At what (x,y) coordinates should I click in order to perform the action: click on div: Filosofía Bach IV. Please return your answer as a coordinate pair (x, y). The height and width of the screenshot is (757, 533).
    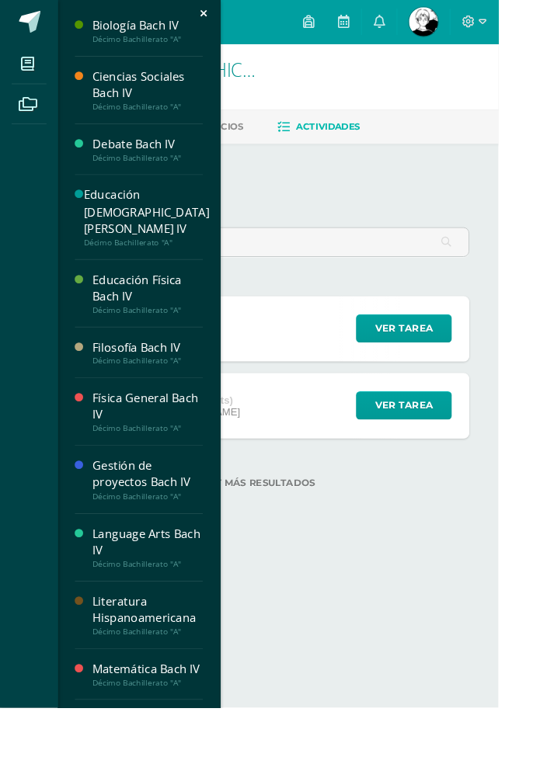
    Looking at the image, I should click on (158, 371).